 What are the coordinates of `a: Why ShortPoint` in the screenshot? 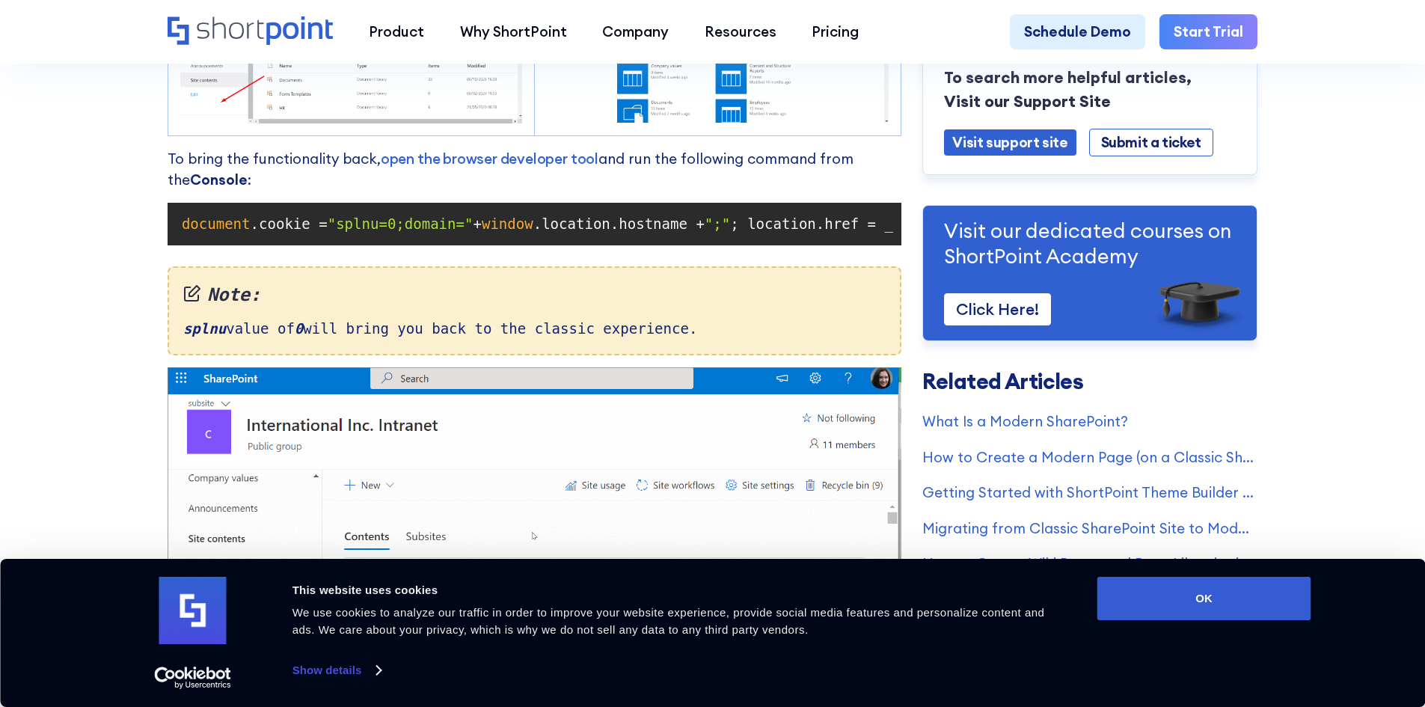 It's located at (513, 32).